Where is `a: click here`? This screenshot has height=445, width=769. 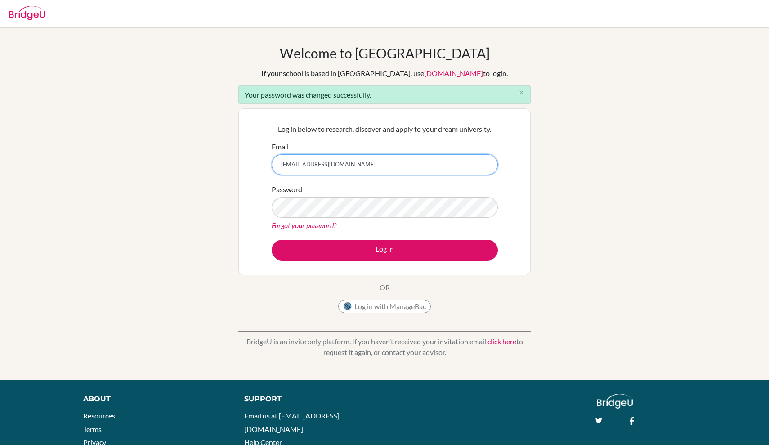
a: click here is located at coordinates (502, 341).